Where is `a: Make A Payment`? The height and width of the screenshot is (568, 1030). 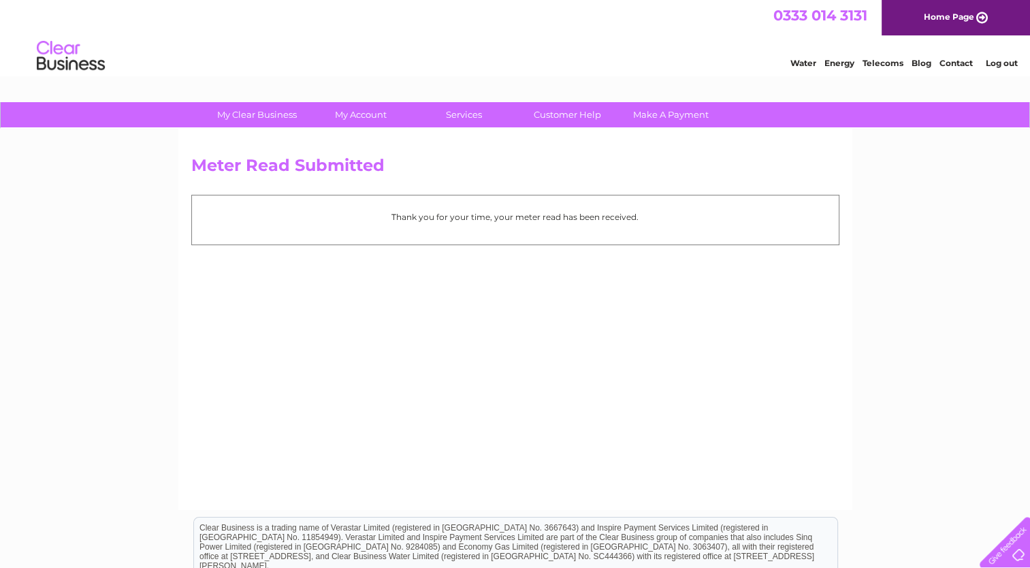 a: Make A Payment is located at coordinates (670, 114).